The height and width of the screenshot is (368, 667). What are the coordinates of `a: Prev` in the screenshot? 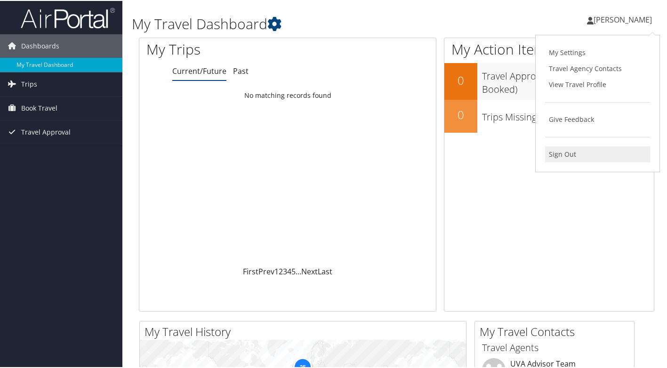 It's located at (267, 271).